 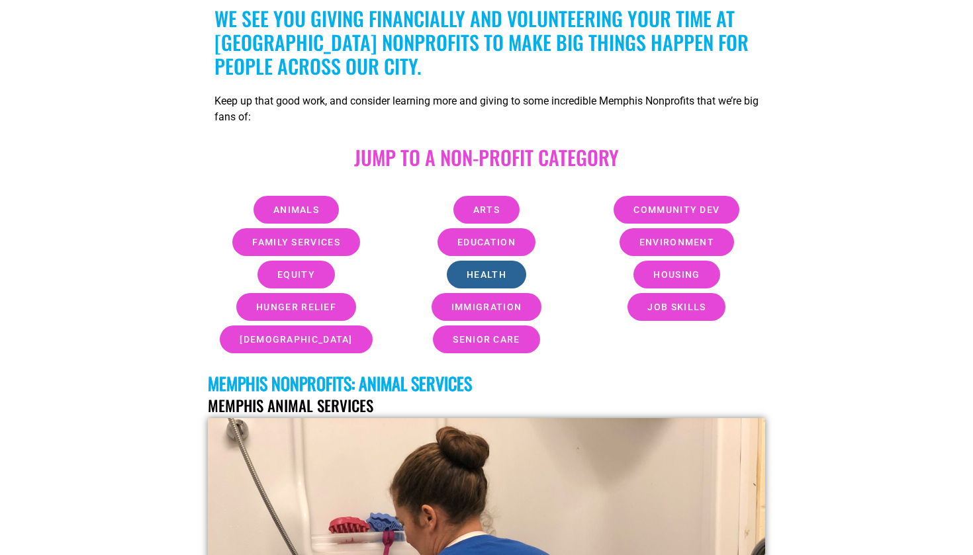 I want to click on a: Health, so click(x=486, y=275).